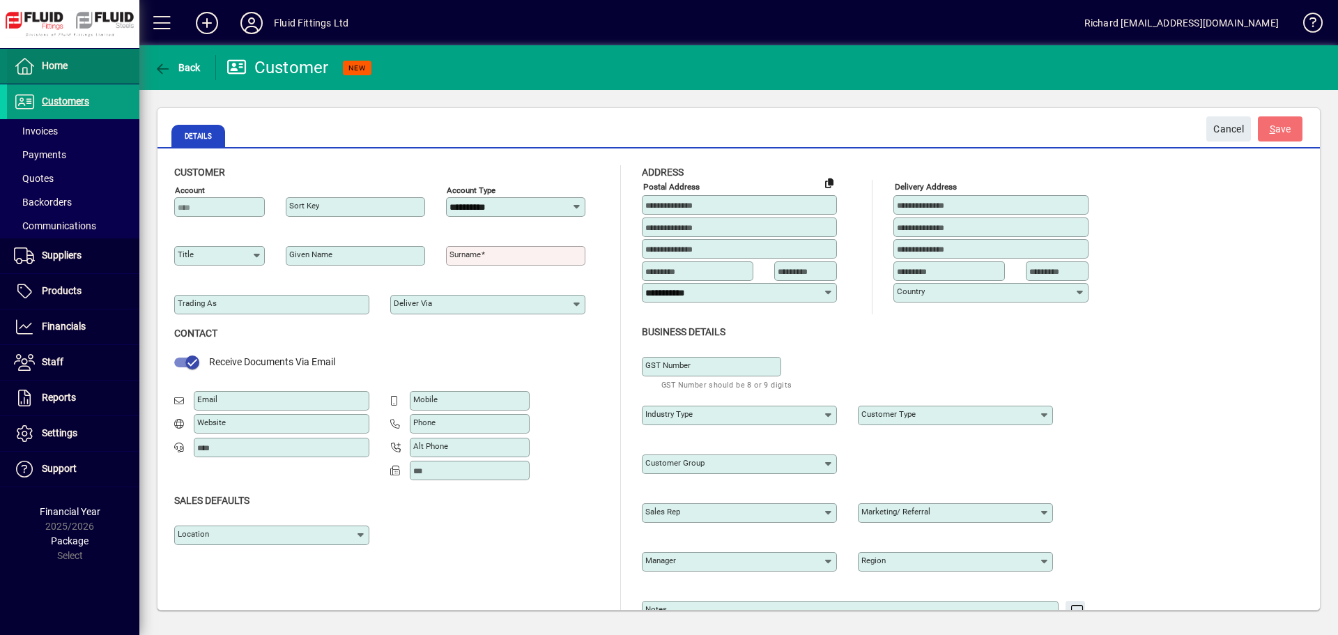 The width and height of the screenshot is (1338, 635). I want to click on span: Financials, so click(63, 326).